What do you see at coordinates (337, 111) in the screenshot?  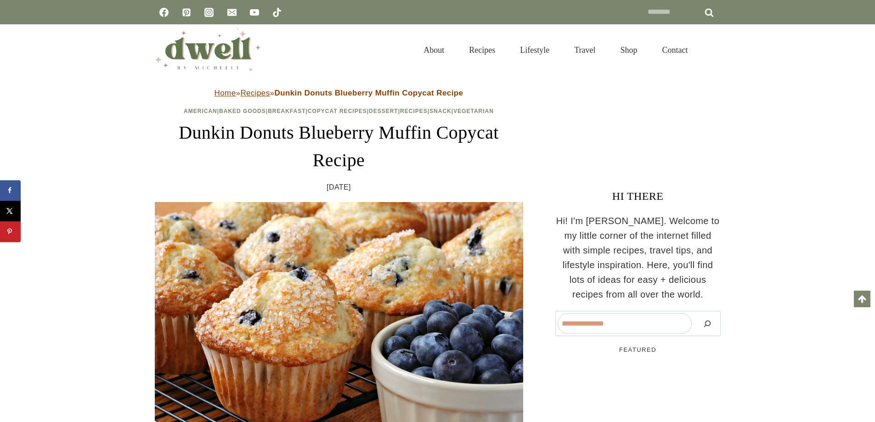 I see `a: Copycat Recipes` at bounding box center [337, 111].